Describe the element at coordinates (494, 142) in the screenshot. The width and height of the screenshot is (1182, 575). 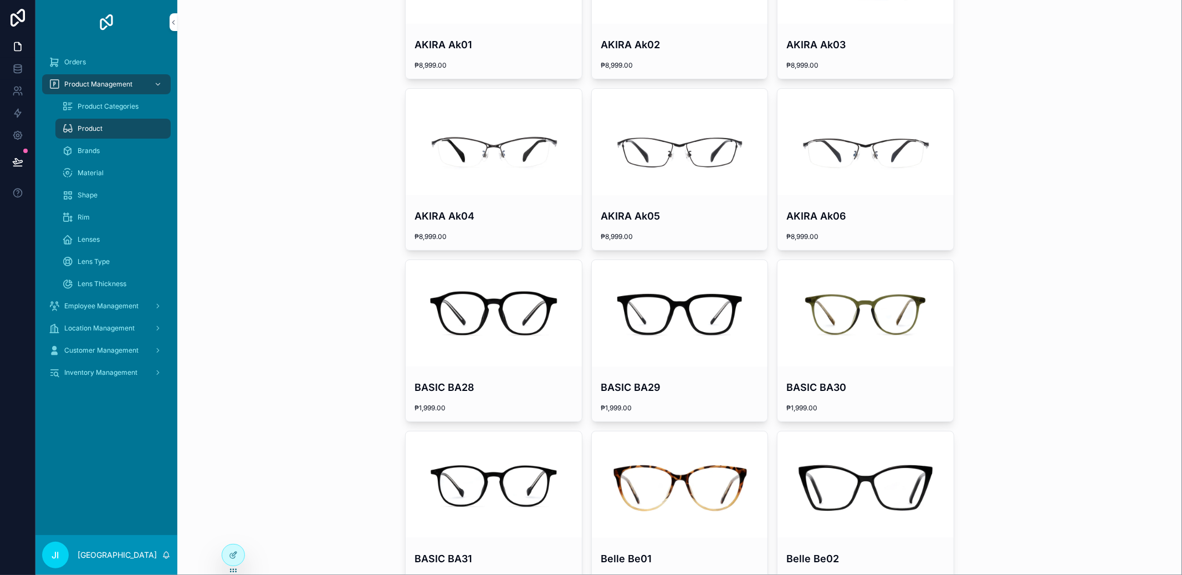
I see `div: AKIRA-Ak04-F.webp` at that location.